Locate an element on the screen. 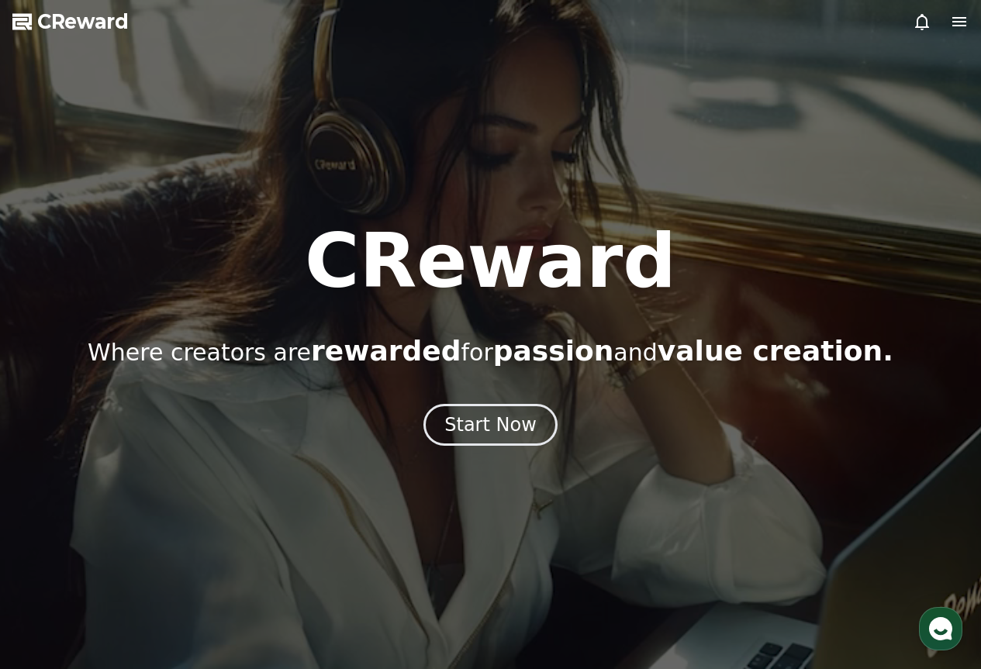  span: CReward is located at coordinates (83, 22).